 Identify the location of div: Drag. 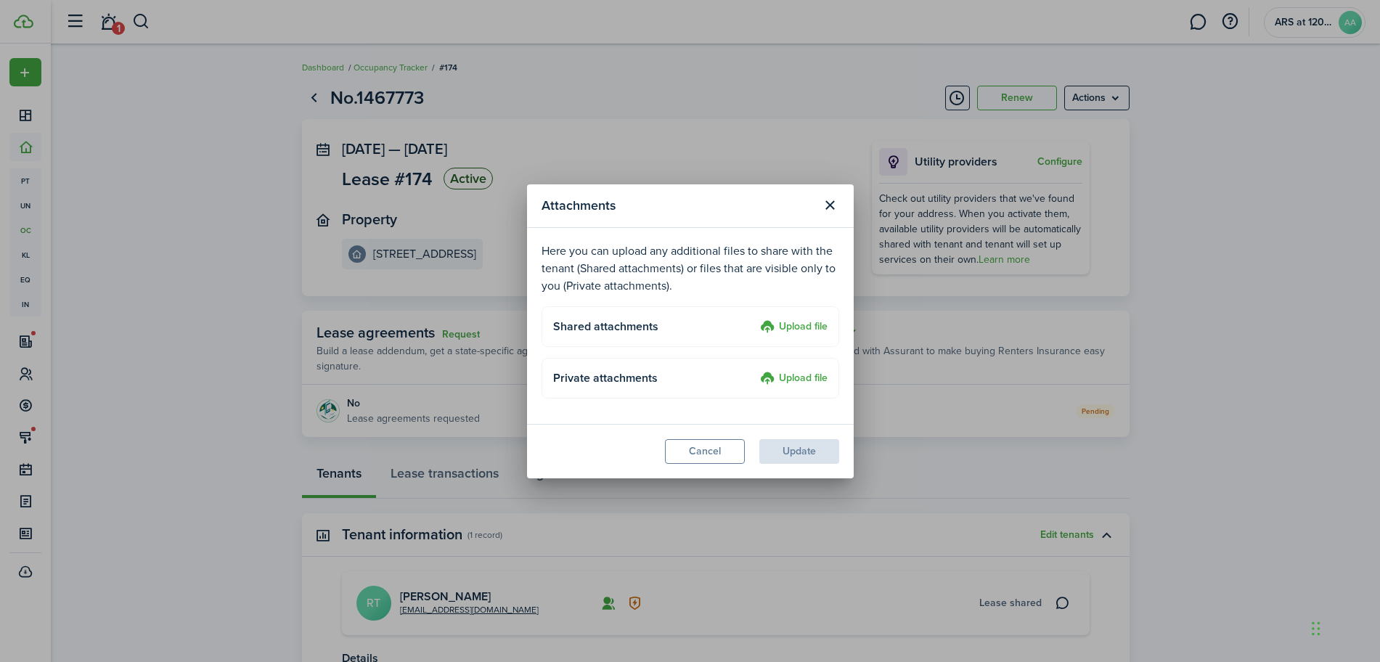
(1316, 629).